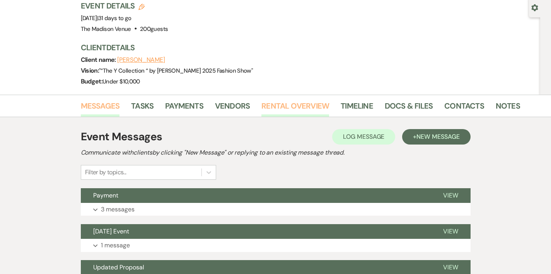  I want to click on a: Contacts, so click(464, 108).